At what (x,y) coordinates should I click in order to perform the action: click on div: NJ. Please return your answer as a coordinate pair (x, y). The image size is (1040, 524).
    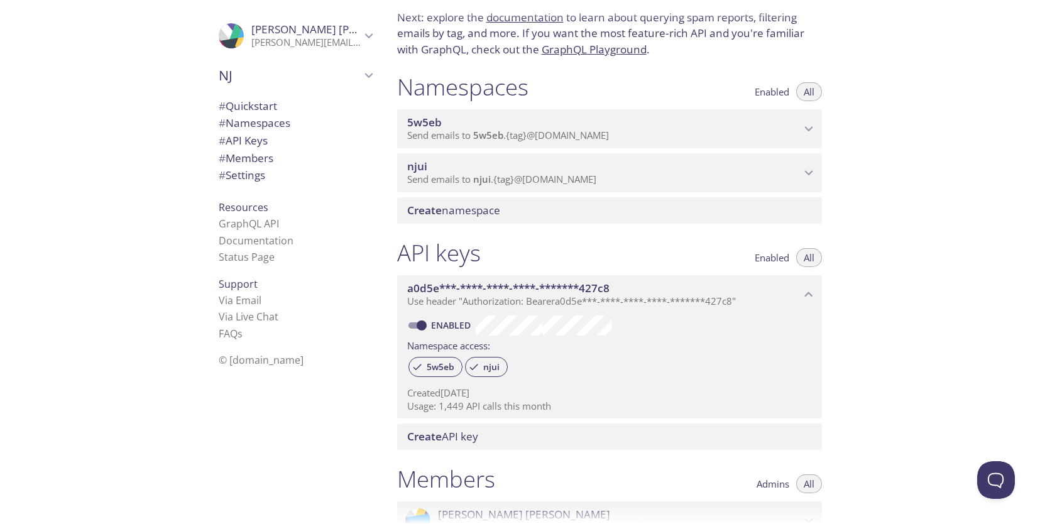
    Looking at the image, I should click on (295, 75).